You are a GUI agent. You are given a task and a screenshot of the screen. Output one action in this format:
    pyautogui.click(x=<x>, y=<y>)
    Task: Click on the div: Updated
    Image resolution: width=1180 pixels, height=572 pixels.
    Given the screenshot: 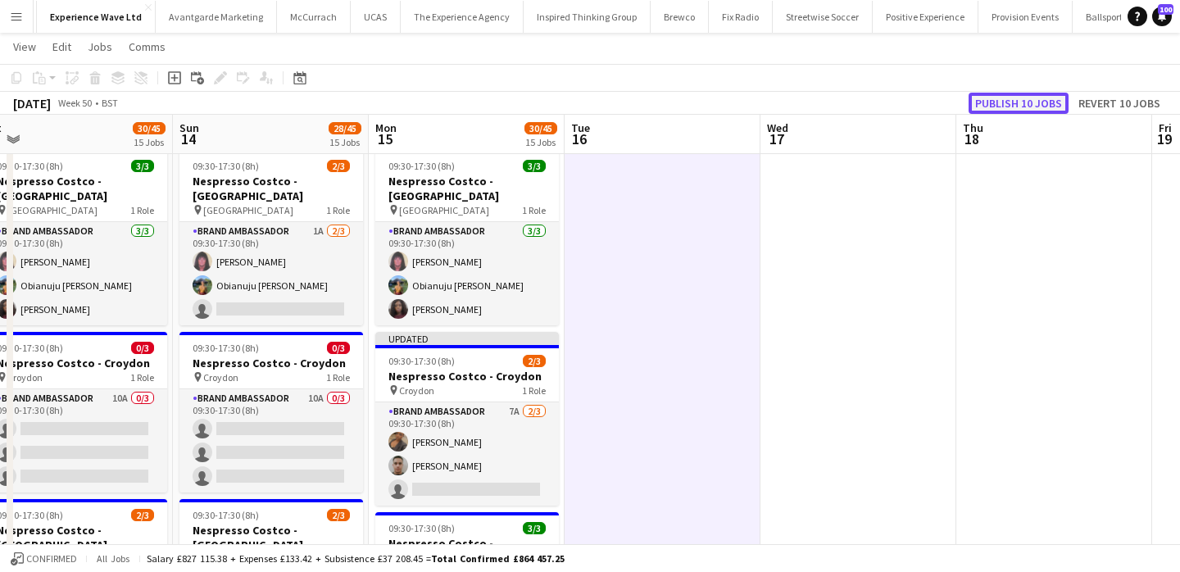 What is the action you would take?
    pyautogui.click(x=467, y=339)
    